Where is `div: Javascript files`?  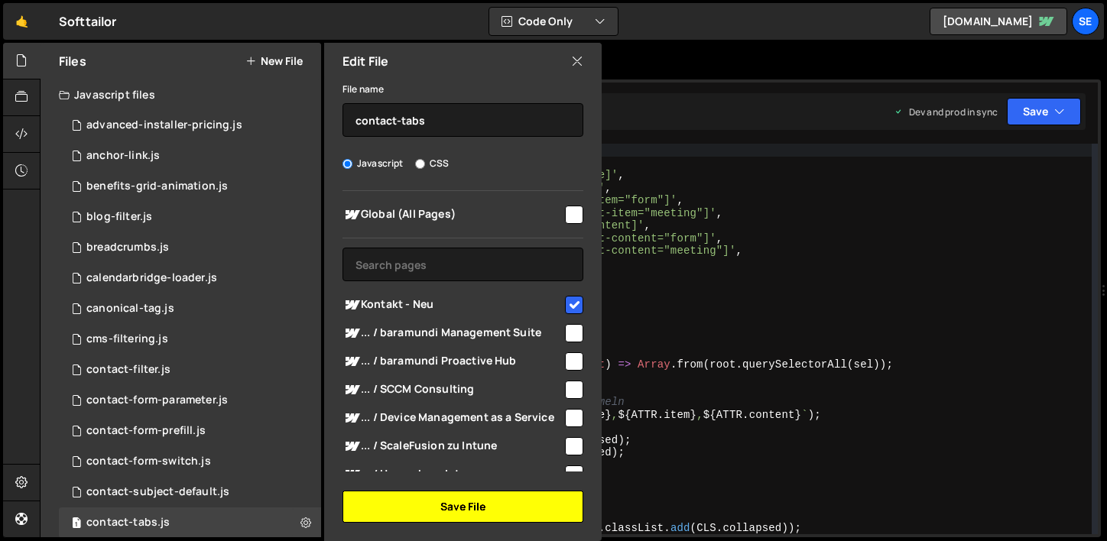
div: Javascript files is located at coordinates (180, 95).